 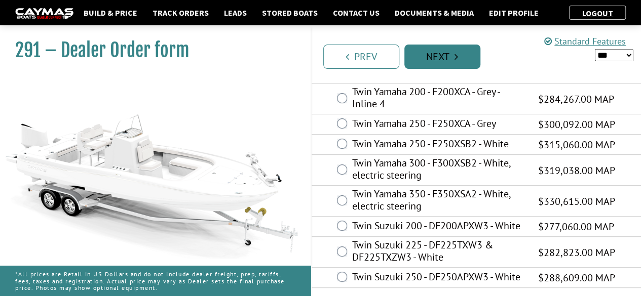 I want to click on a: Track Orders, so click(x=180, y=13).